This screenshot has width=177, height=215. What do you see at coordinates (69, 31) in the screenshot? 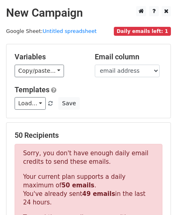
I see `a: Untitled spreadsheet` at bounding box center [69, 31].